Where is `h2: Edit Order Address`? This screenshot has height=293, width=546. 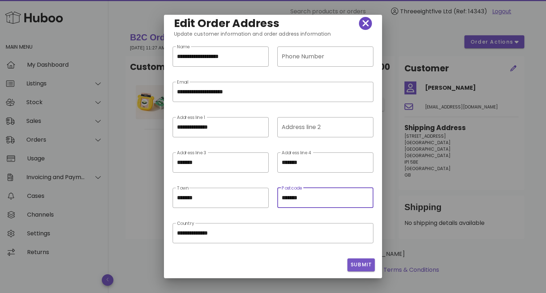
h2: Edit Order Address is located at coordinates (227, 23).